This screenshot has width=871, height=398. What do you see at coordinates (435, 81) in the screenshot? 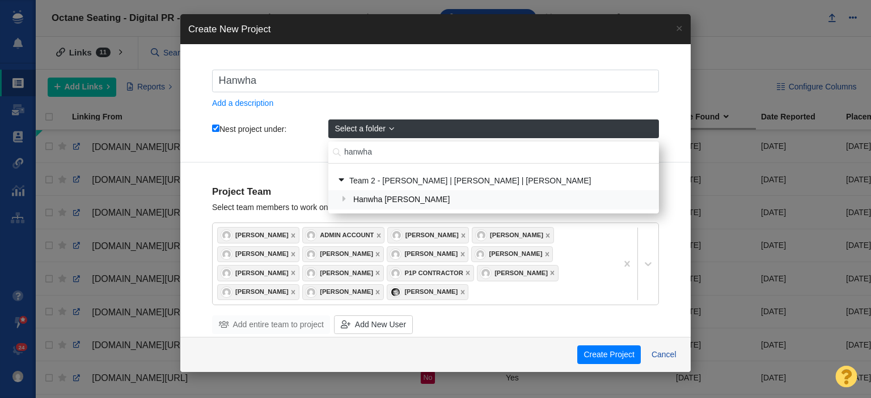
I see `input: Project Name` at bounding box center [435, 81].